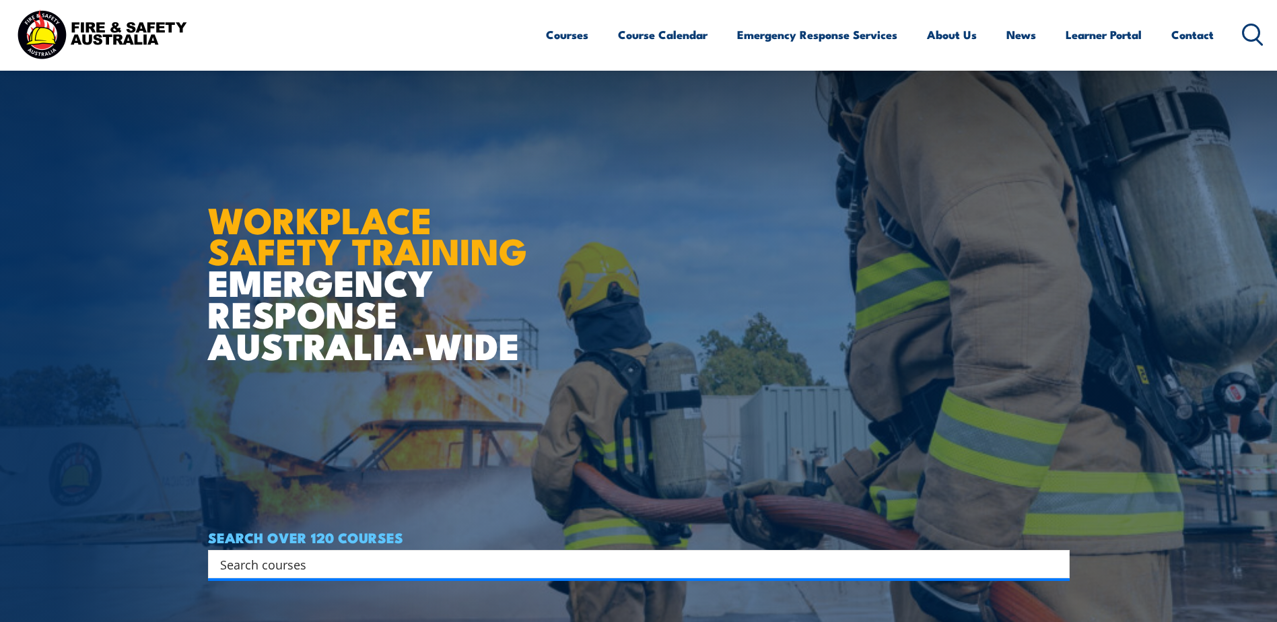  I want to click on button: Search magnifier button, so click(1055, 564).